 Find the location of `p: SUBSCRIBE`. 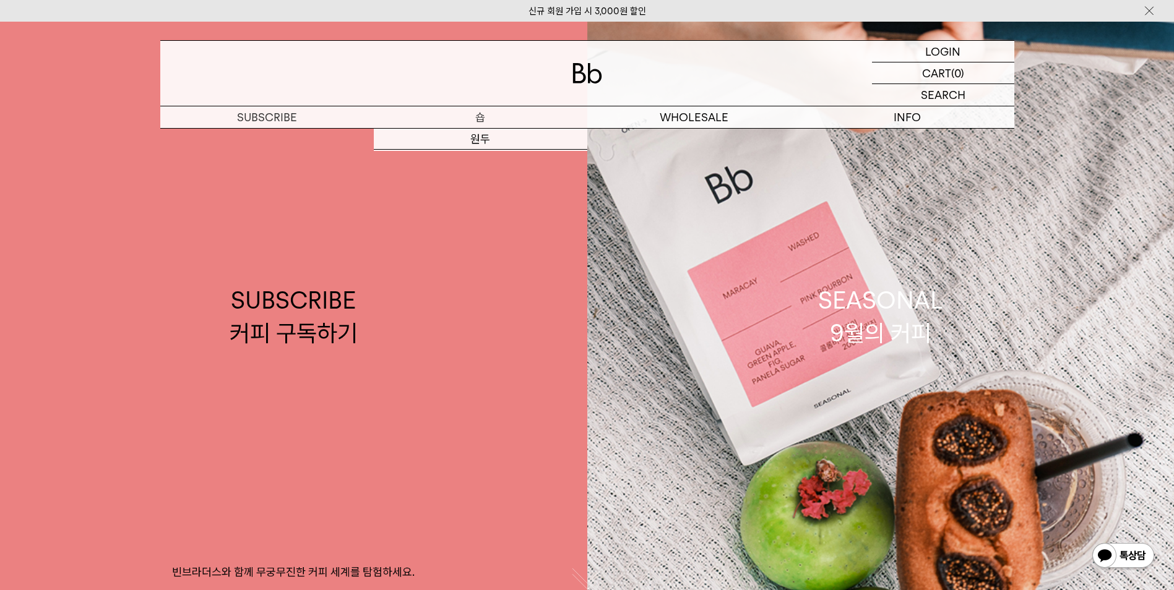

p: SUBSCRIBE is located at coordinates (267, 117).